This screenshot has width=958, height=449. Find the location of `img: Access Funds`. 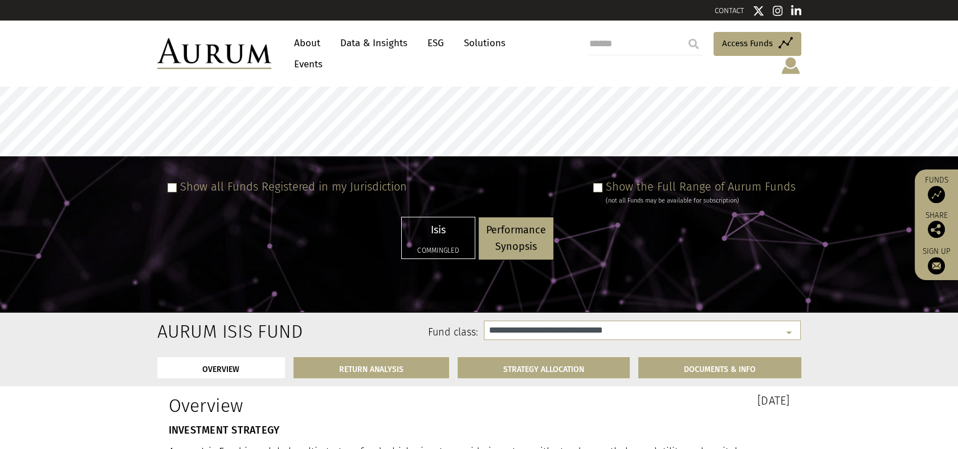

img: Access Funds is located at coordinates (936, 194).